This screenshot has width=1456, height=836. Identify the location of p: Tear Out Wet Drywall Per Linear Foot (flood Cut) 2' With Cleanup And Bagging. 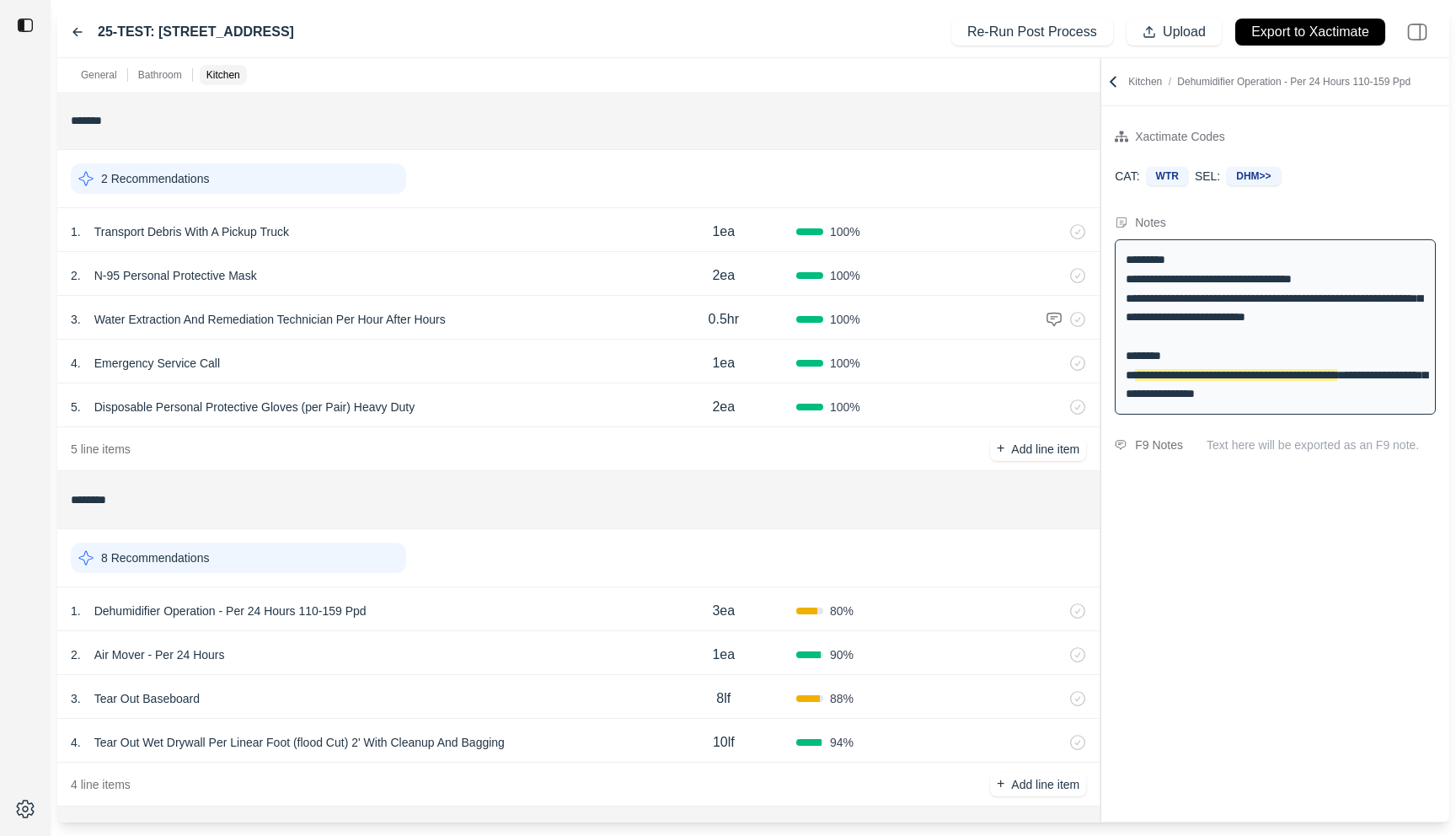
(299, 743).